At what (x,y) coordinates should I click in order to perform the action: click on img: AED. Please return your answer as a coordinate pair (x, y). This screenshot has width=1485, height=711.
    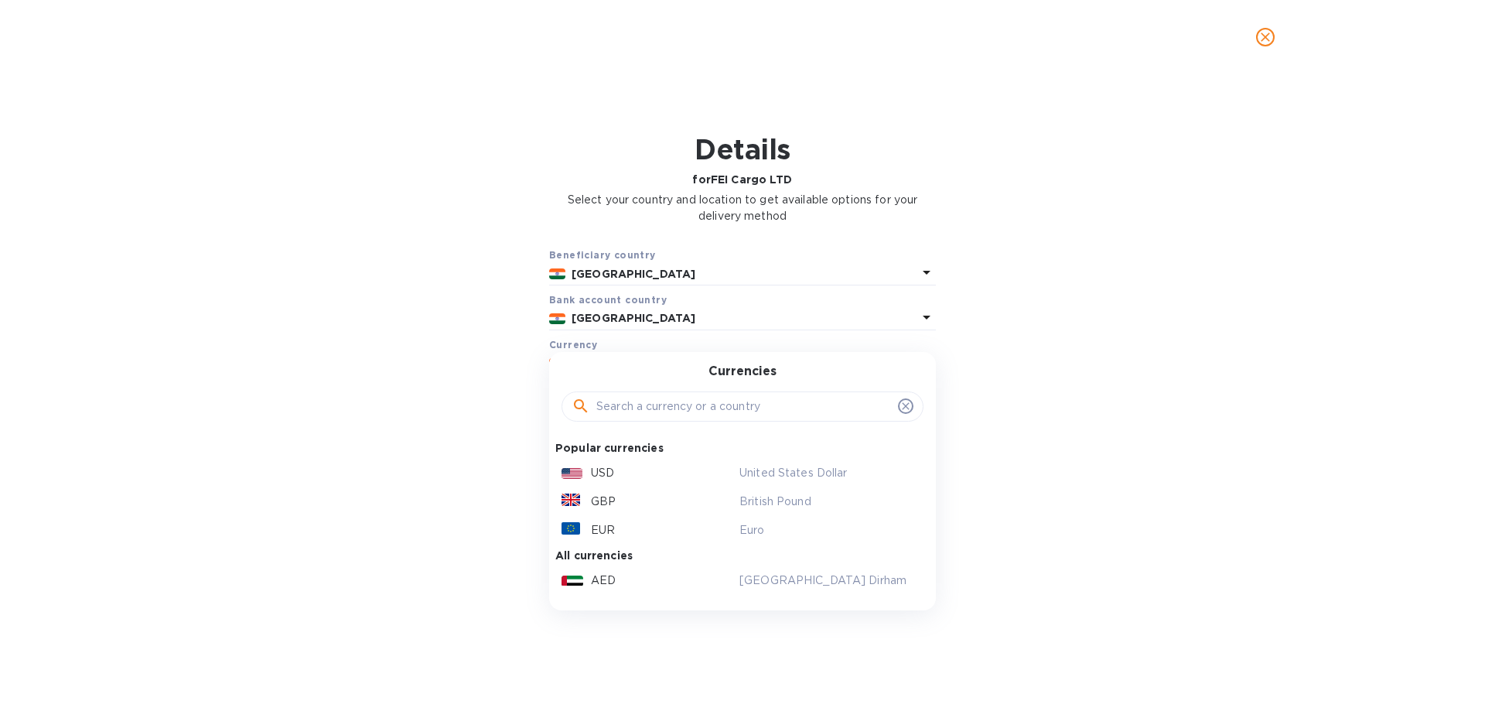
    Looking at the image, I should click on (572, 581).